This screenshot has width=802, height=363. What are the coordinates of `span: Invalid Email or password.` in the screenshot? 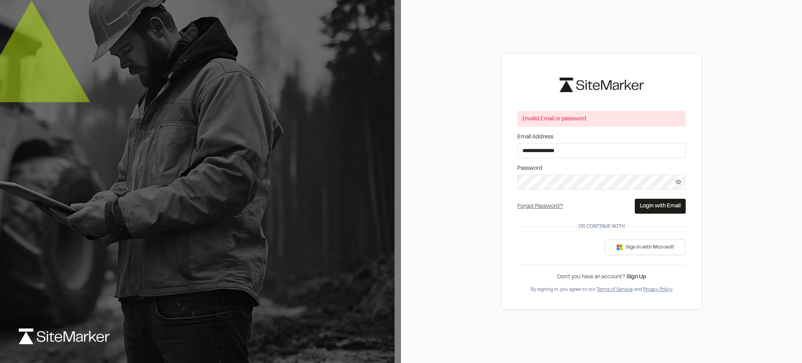 It's located at (555, 119).